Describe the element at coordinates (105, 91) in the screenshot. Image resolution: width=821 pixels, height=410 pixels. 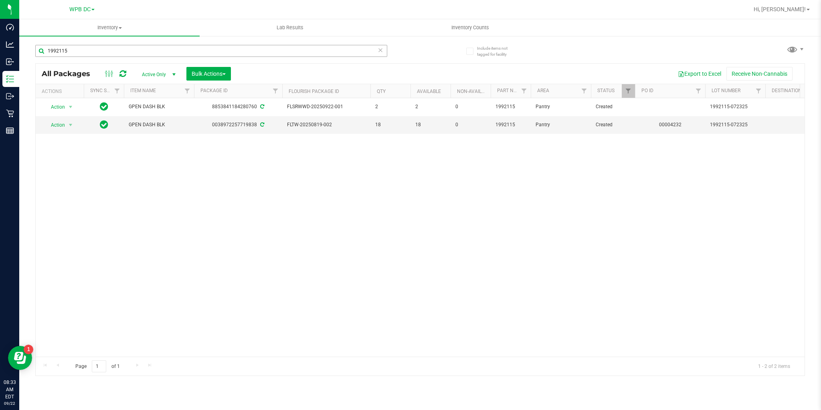
I see `a: Sync Status` at that location.